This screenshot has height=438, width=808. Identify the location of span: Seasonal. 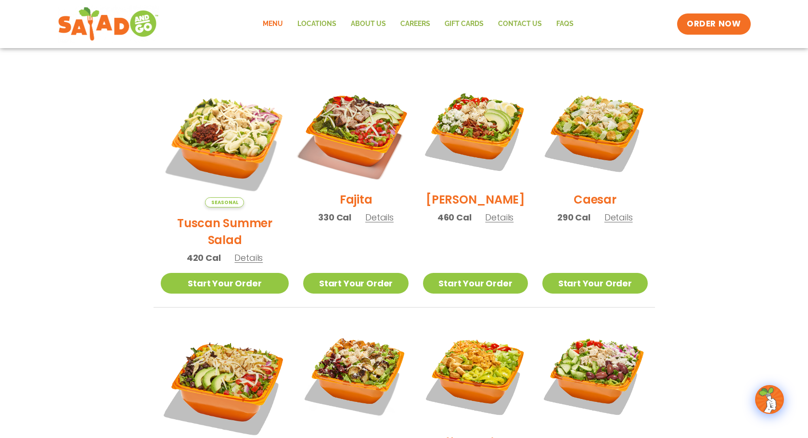
(224, 202).